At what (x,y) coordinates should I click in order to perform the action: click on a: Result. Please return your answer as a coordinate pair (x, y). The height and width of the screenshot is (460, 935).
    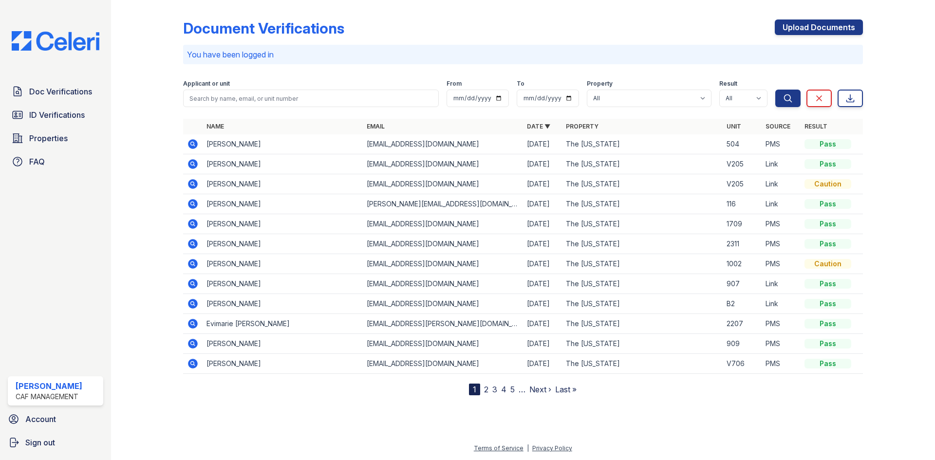
    Looking at the image, I should click on (816, 126).